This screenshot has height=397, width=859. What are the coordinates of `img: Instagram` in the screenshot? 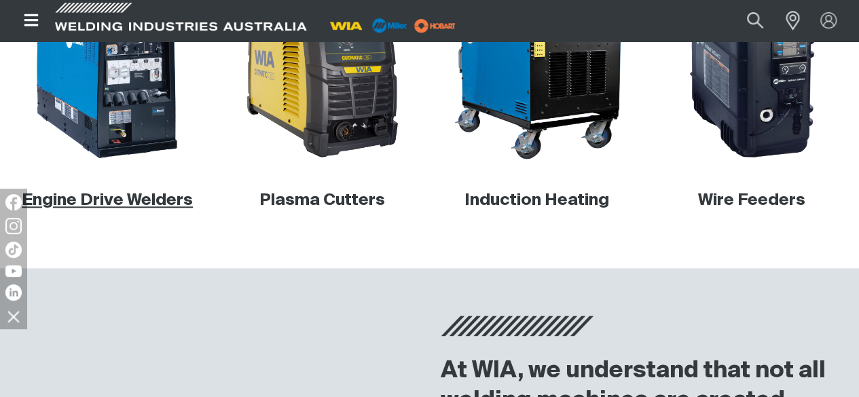 It's located at (14, 226).